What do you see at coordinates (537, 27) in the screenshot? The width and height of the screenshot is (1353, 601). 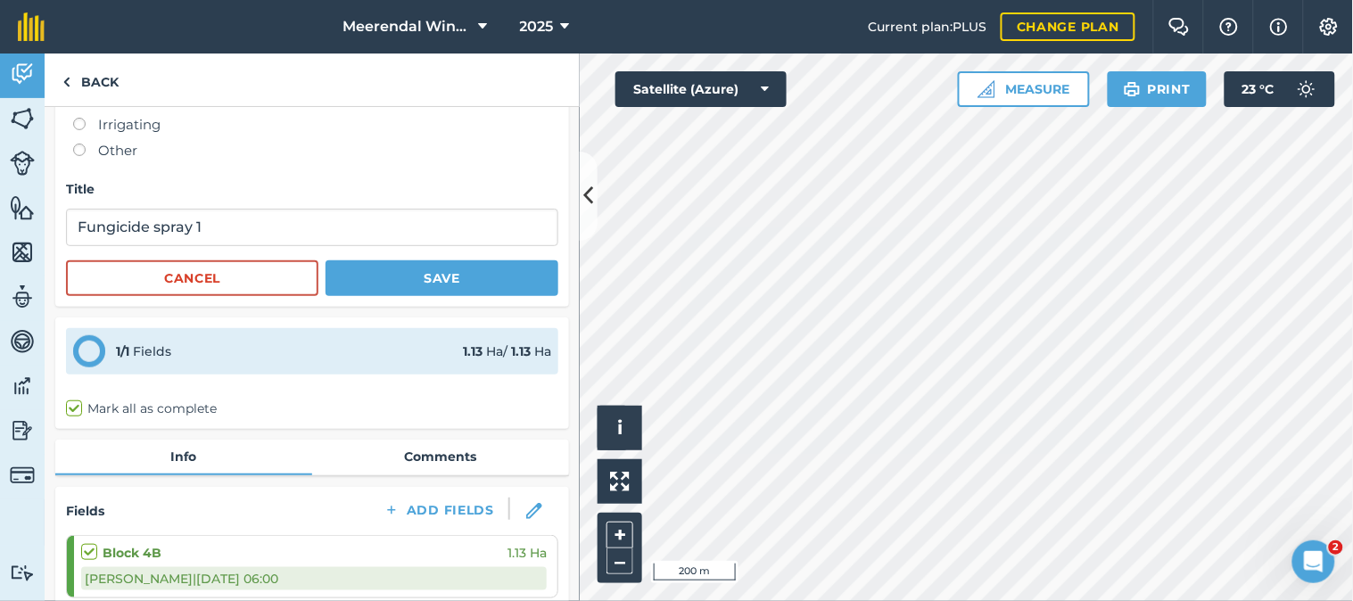 I see `span: 2025` at bounding box center [537, 27].